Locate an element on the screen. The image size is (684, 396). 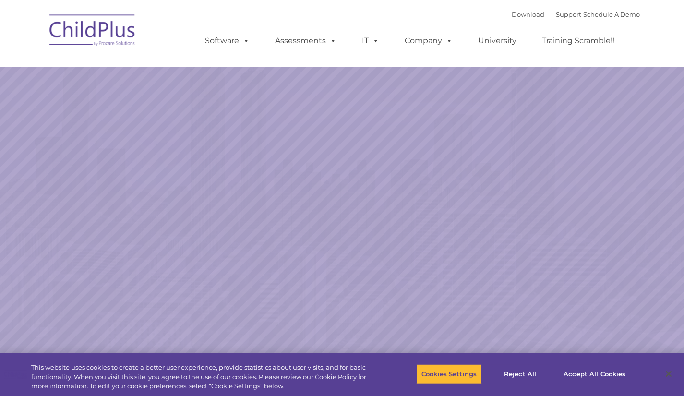
button: Accept All Cookies is located at coordinates (595, 374).